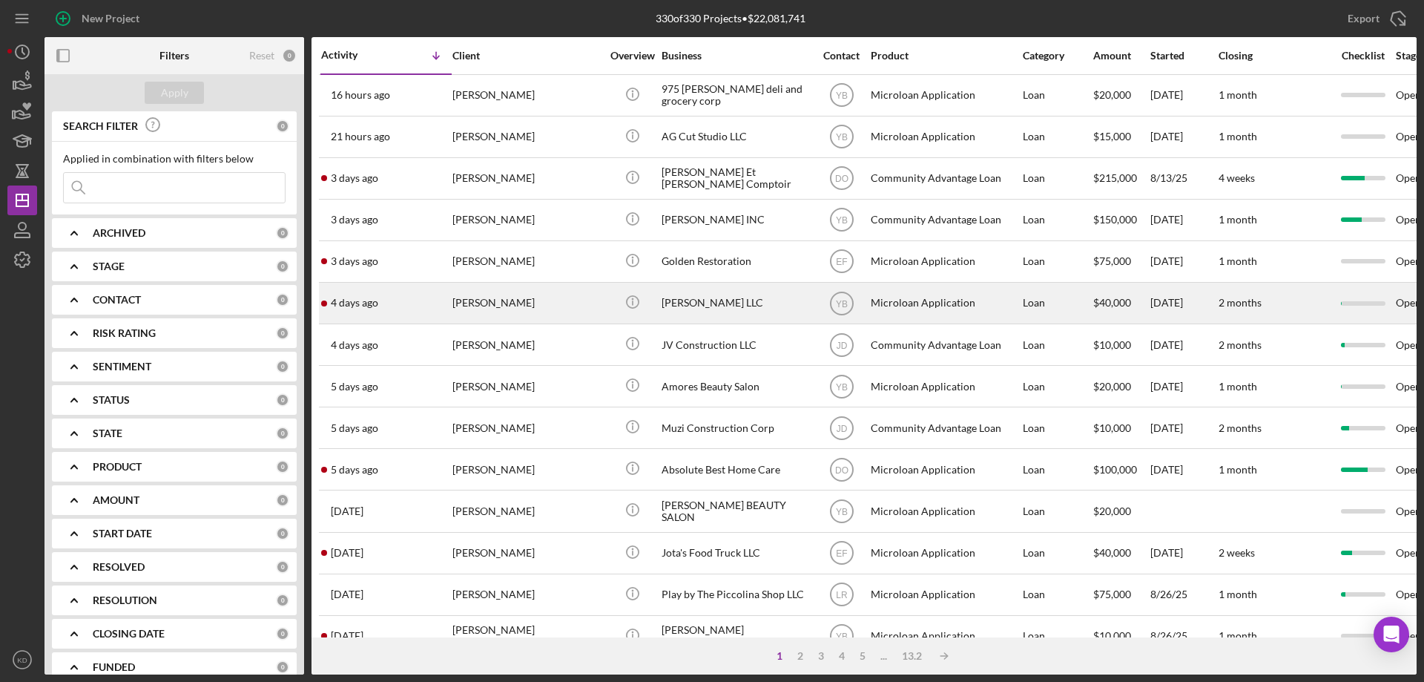 This screenshot has height=682, width=1424. What do you see at coordinates (736, 386) in the screenshot?
I see `div: Amores Beauty Salon` at bounding box center [736, 386].